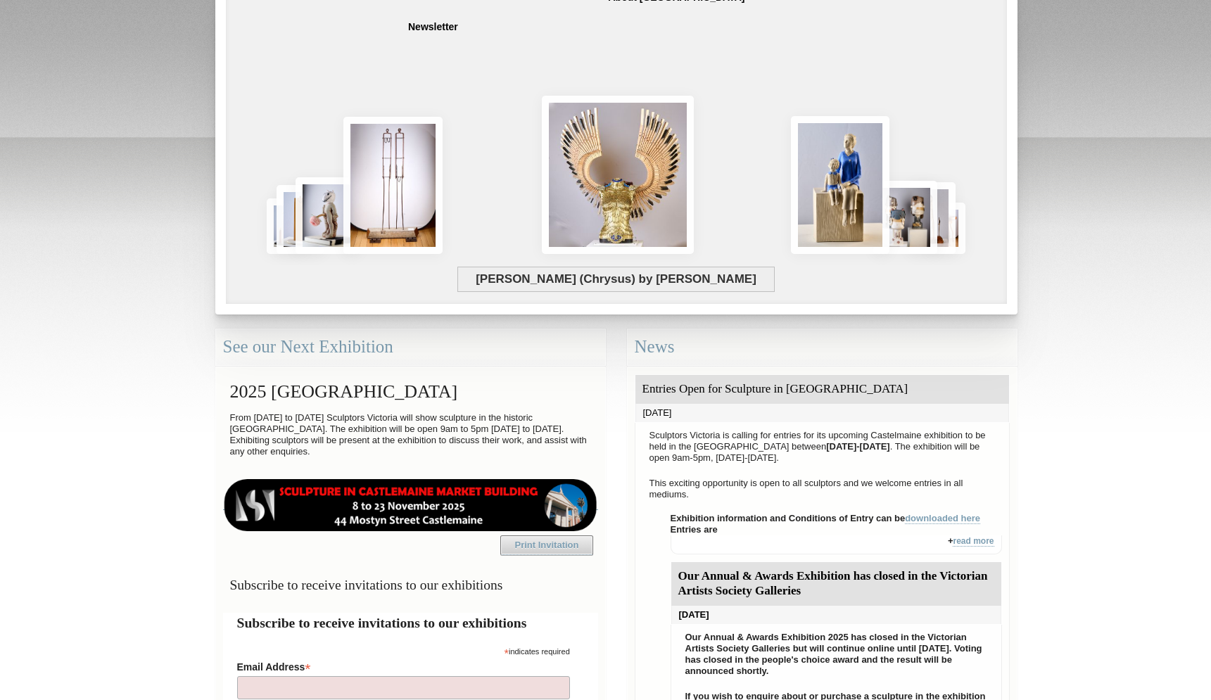 This screenshot has height=700, width=1211. I want to click on img: See no evil, hear no evil, speak no evil, so click(905, 217).